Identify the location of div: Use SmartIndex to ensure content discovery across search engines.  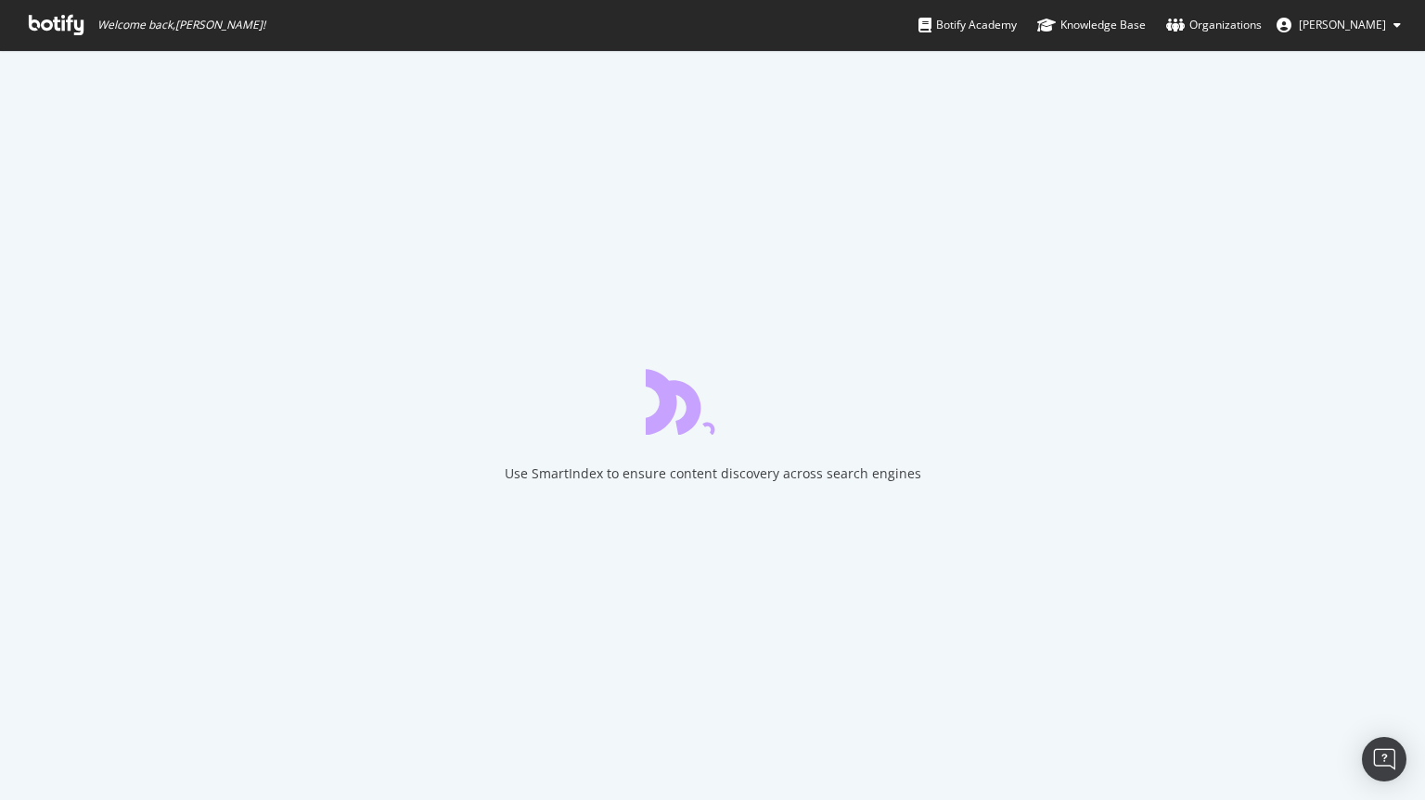
(712, 474).